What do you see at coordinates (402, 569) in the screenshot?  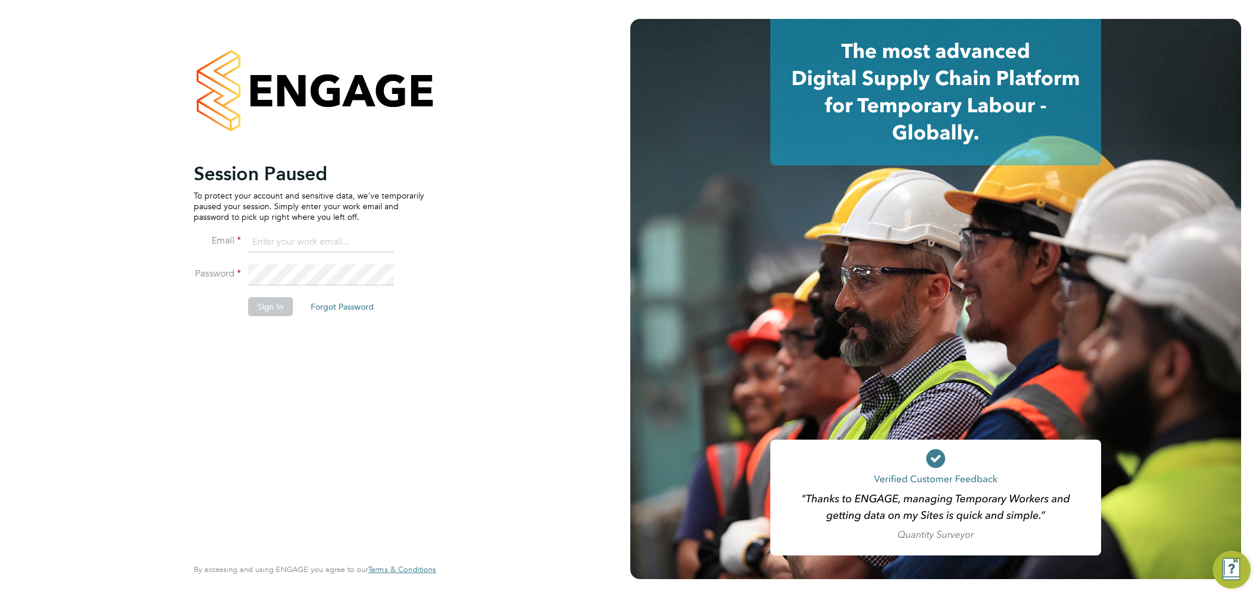 I see `span: Terms & Conditions` at bounding box center [402, 569].